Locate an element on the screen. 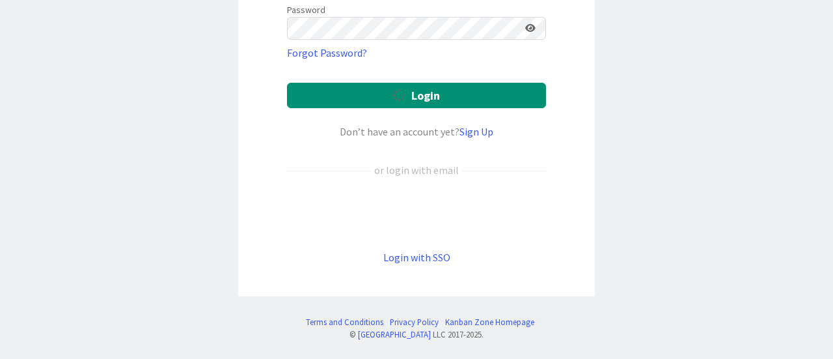  a: Privacy Policy is located at coordinates (414, 321).